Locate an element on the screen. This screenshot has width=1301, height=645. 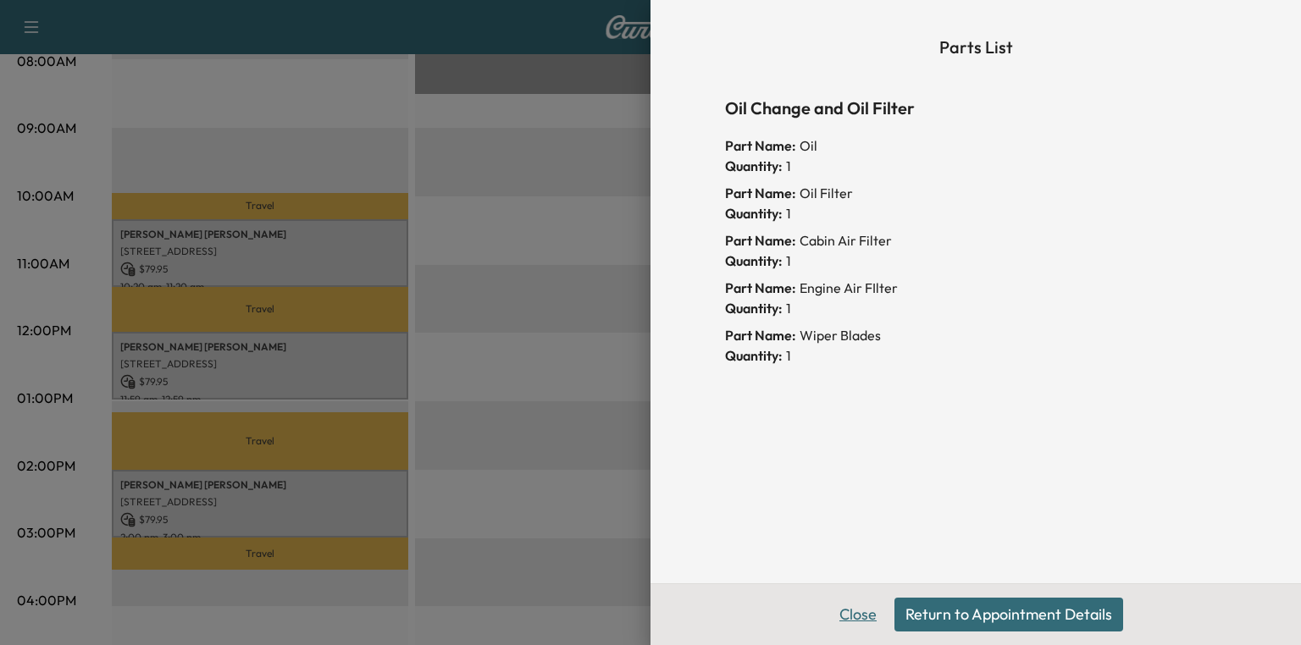
div: Oil Filter is located at coordinates (976, 193).